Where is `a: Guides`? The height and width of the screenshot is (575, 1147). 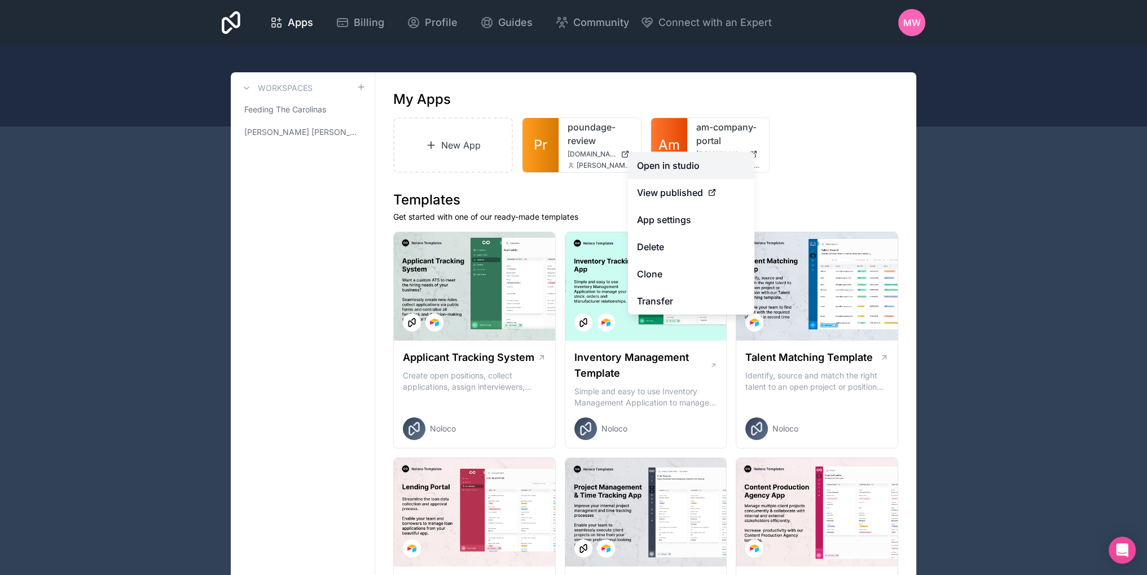 a: Guides is located at coordinates (506, 23).